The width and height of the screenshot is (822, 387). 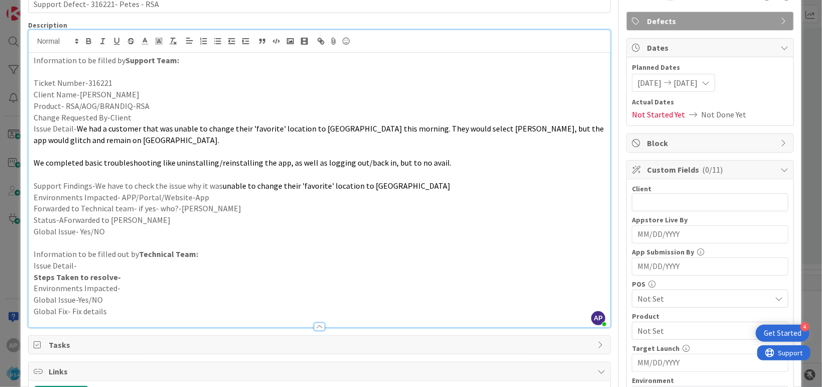 What do you see at coordinates (710, 348) in the screenshot?
I see `div: Target Launch` at bounding box center [710, 348].